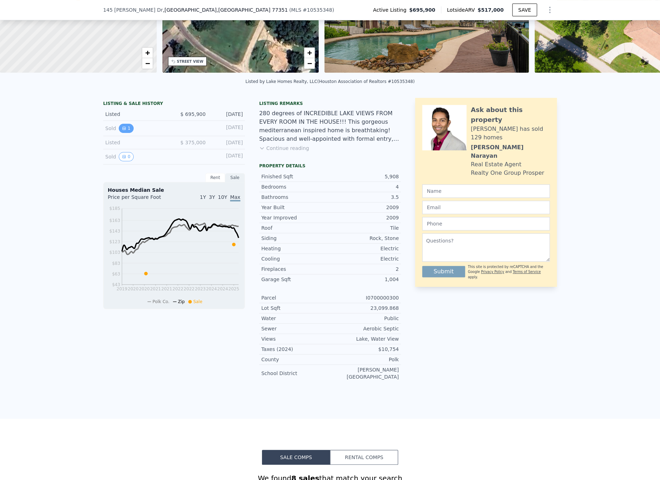  What do you see at coordinates (296, 279) in the screenshot?
I see `div: Garage Sqft` at bounding box center [296, 279].